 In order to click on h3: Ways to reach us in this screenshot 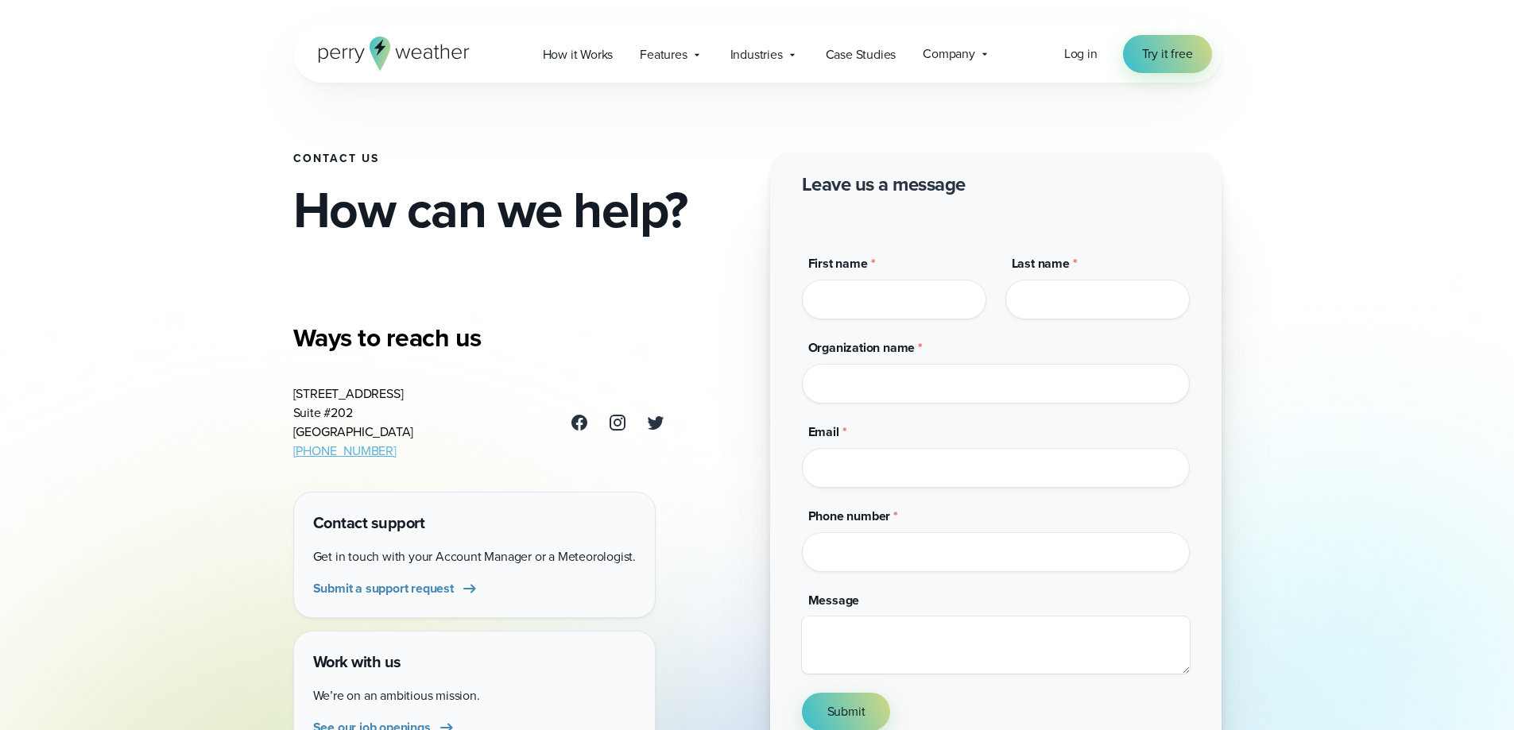, I will do `click(479, 338)`.